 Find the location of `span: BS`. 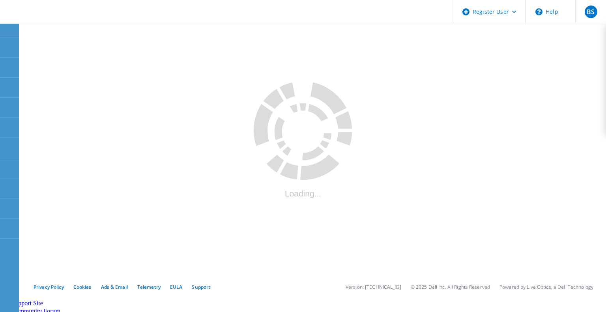

span: BS is located at coordinates (591, 12).